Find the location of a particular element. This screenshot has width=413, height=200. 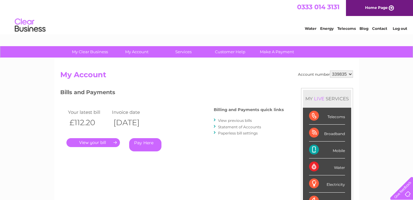

h3: Bills and Payments is located at coordinates (172, 93).